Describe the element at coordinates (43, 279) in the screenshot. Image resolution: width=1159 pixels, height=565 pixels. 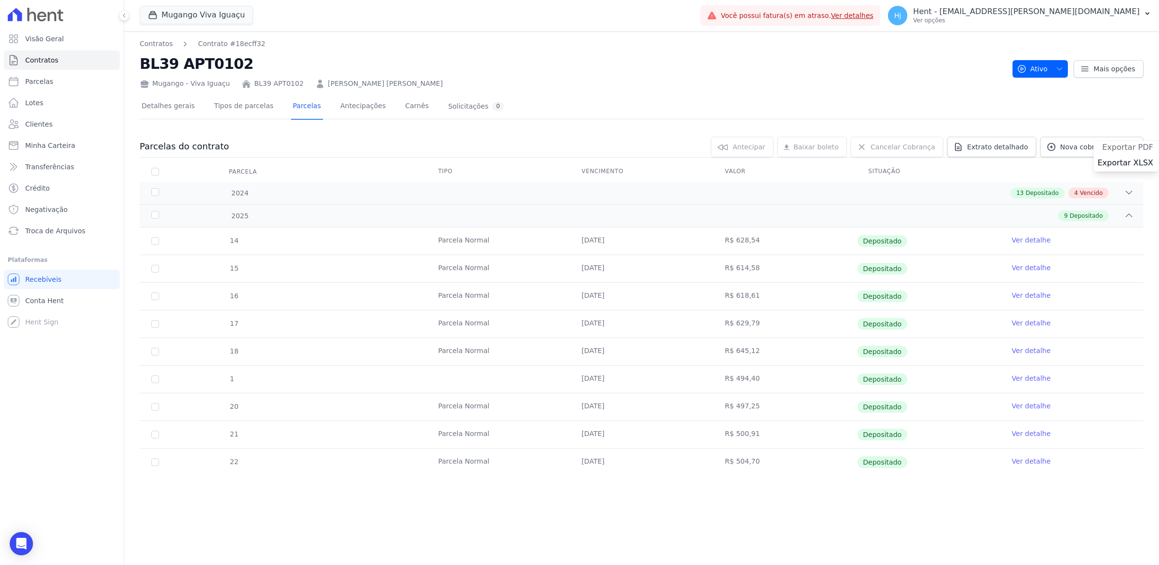
I see `span: Recebíveis` at that location.